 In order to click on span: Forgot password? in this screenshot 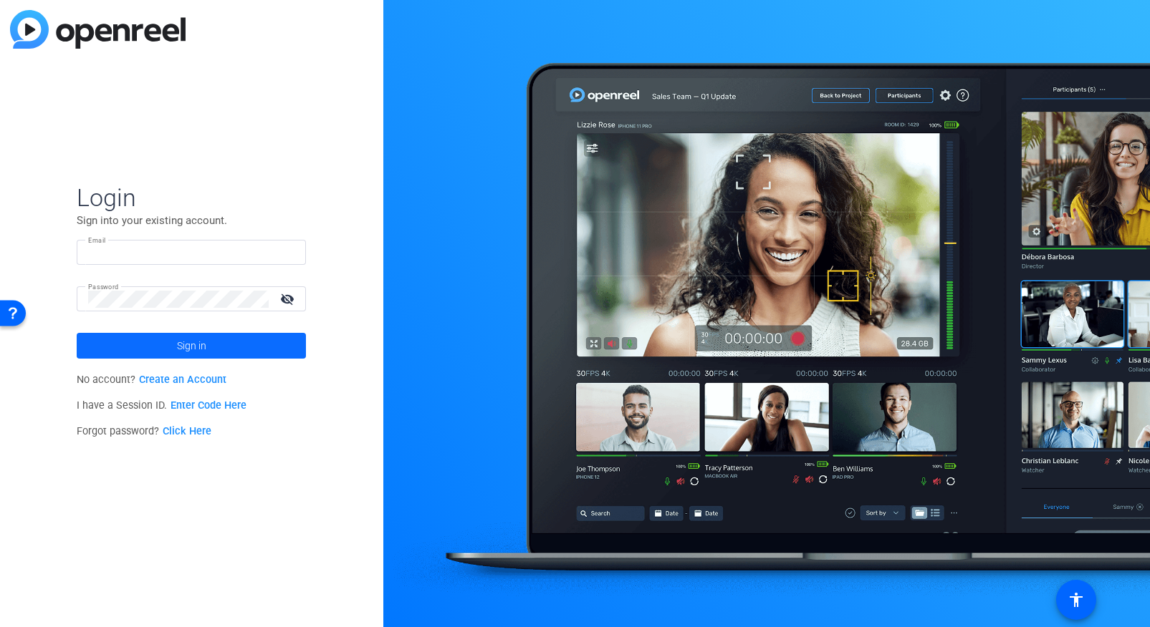, I will do `click(144, 431)`.